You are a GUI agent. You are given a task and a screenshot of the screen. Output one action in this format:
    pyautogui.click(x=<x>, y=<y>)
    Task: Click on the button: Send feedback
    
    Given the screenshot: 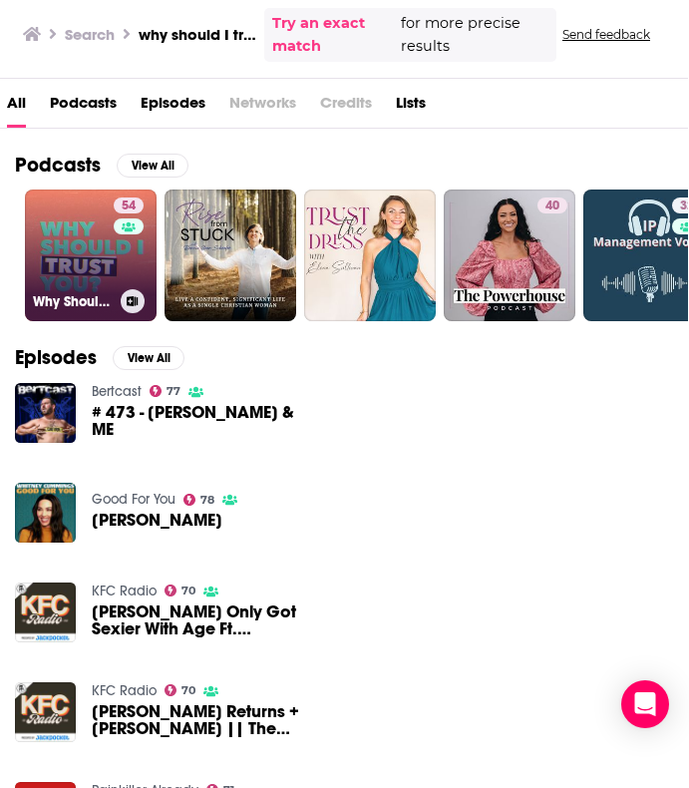 What is the action you would take?
    pyautogui.click(x=606, y=34)
    